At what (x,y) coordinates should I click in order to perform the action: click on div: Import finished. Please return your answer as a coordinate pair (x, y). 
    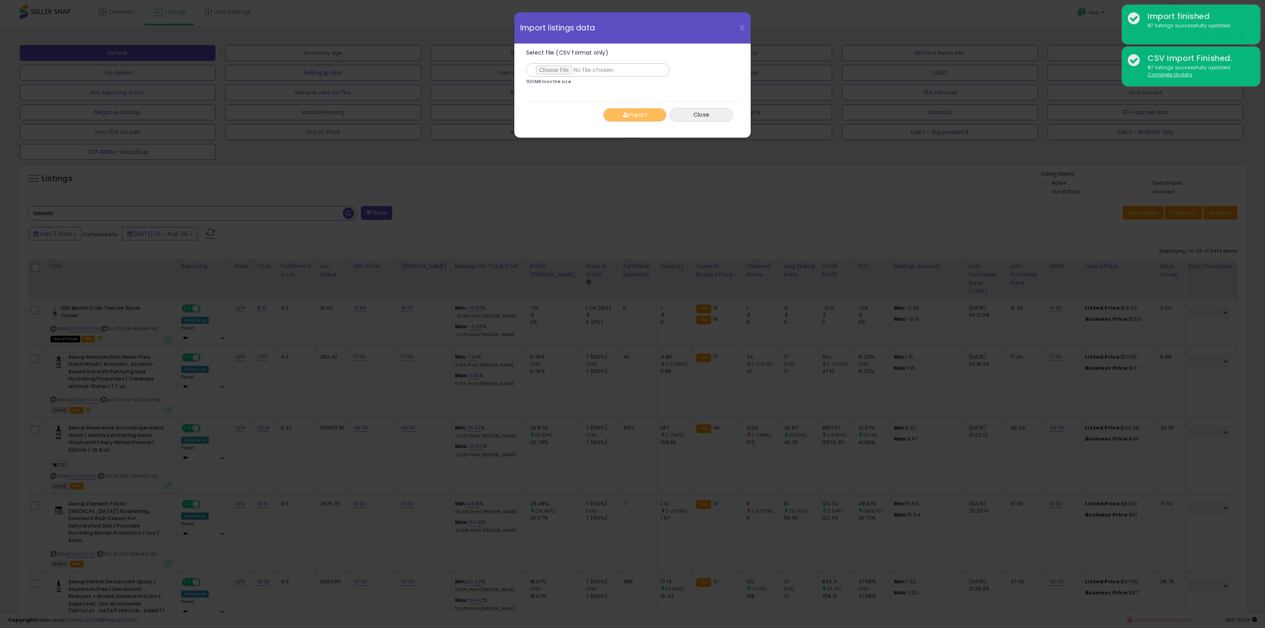
    Looking at the image, I should click on (1198, 16).